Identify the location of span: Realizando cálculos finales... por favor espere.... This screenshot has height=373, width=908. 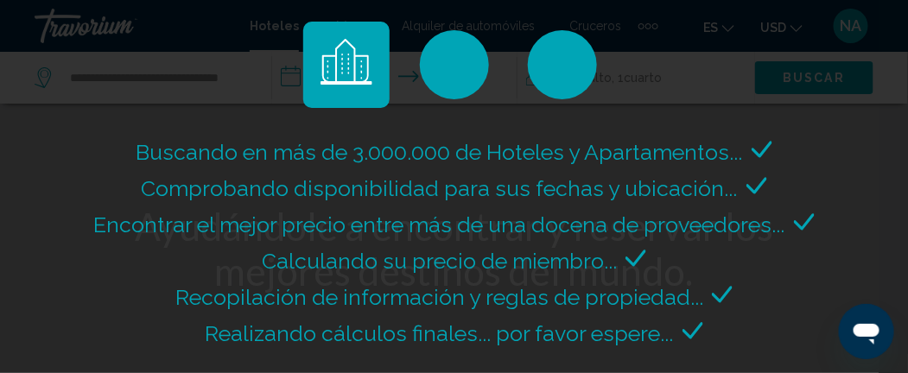
(440, 334).